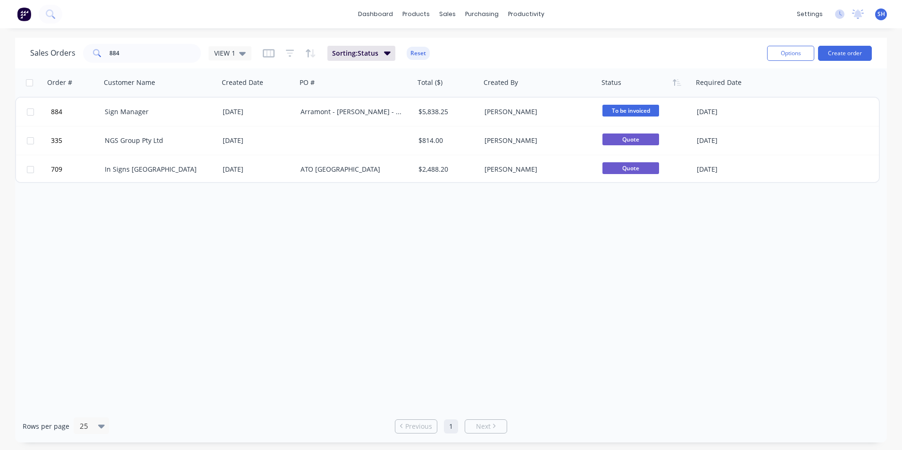 The width and height of the screenshot is (902, 450). I want to click on button: 884, so click(76, 112).